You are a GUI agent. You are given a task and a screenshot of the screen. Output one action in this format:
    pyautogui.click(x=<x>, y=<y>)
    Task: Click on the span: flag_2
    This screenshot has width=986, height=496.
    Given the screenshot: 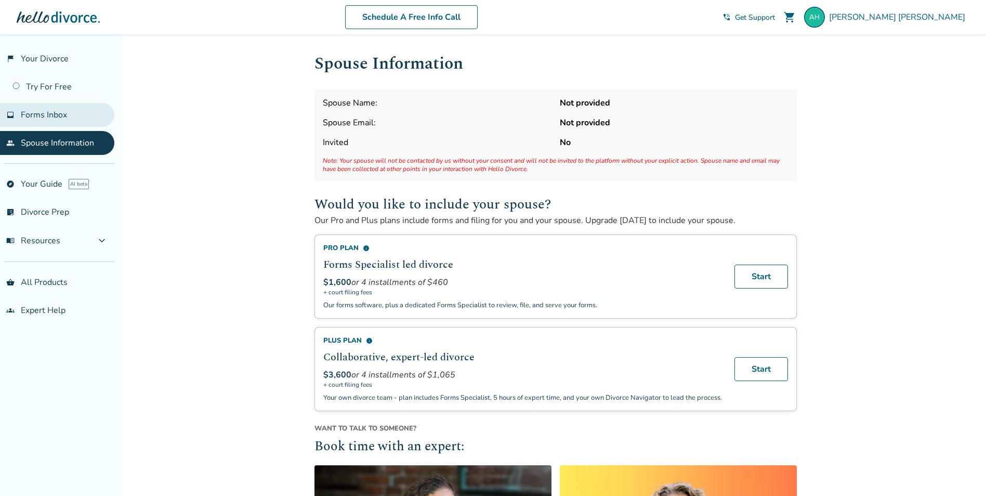 What is the action you would take?
    pyautogui.click(x=10, y=59)
    